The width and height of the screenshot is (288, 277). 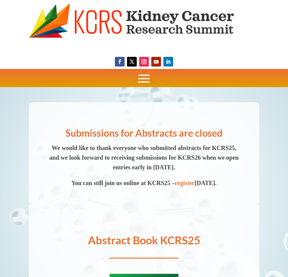 What do you see at coordinates (144, 21) in the screenshot?
I see `img: KCRS generic logo wide` at bounding box center [144, 21].